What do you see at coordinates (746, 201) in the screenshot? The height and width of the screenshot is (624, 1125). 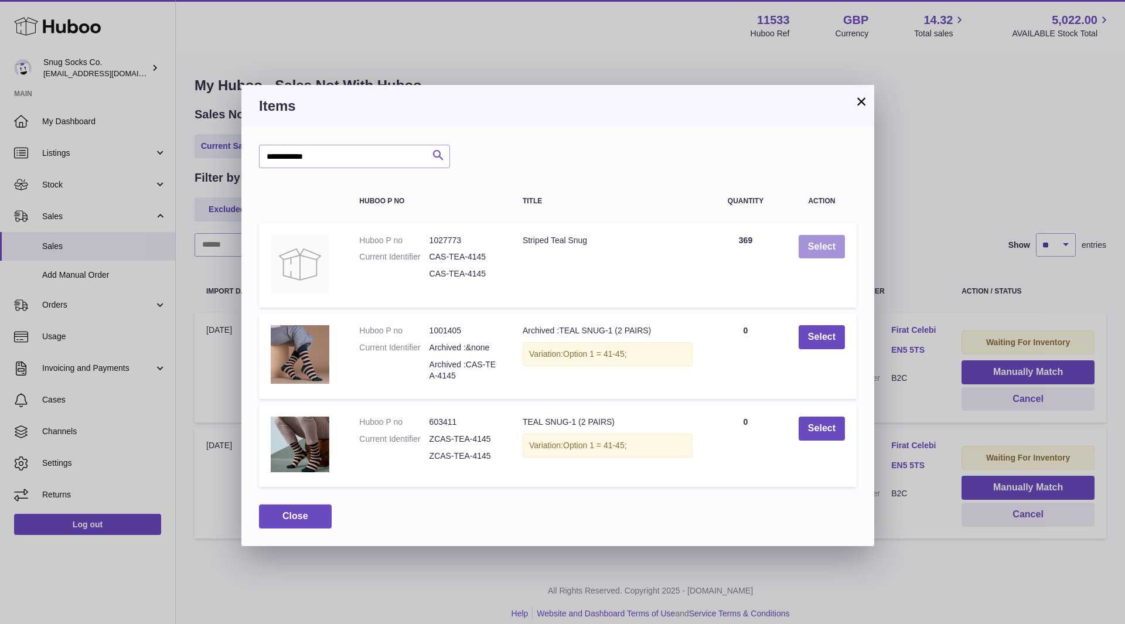 I see `th: Quantity` at bounding box center [746, 201].